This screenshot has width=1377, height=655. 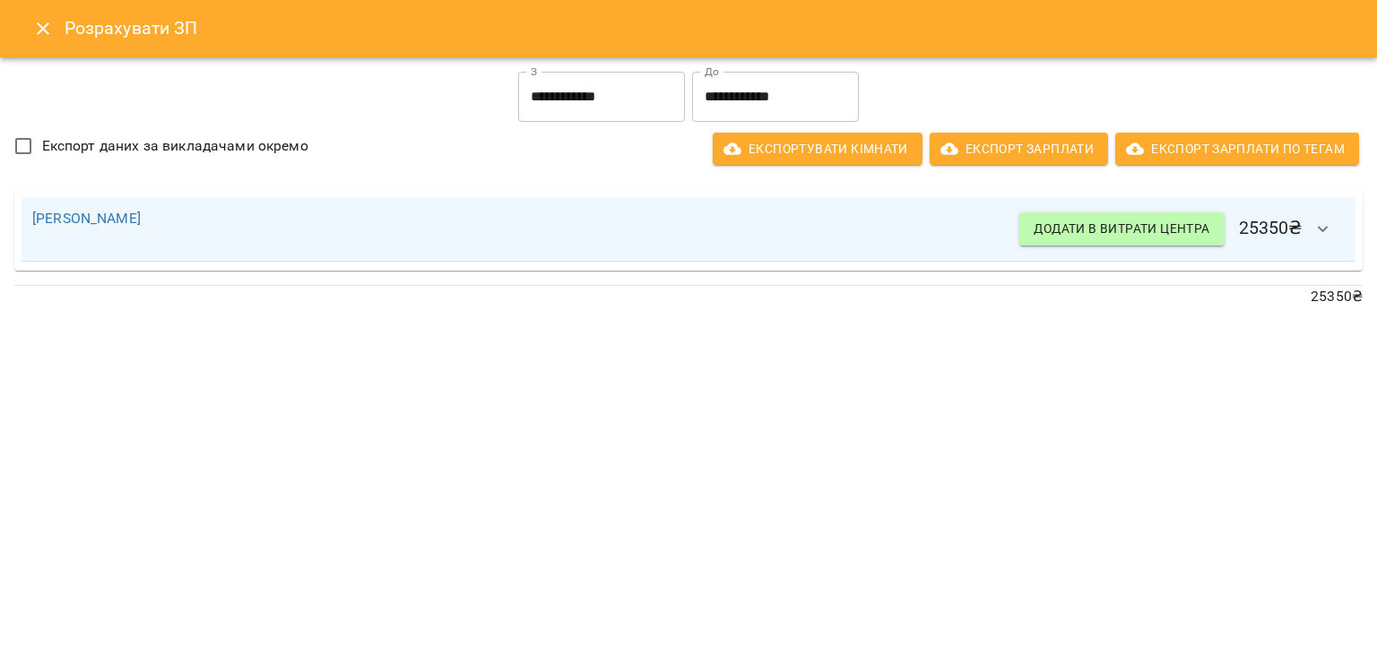 What do you see at coordinates (1018, 149) in the screenshot?
I see `span: Експорт Зарплати` at bounding box center [1018, 149].